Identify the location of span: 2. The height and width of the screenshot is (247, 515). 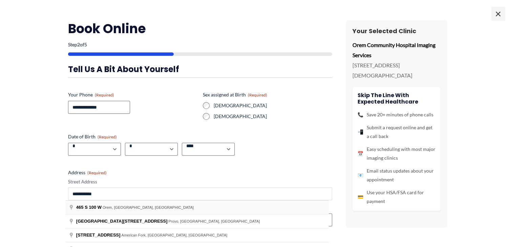
(78, 44).